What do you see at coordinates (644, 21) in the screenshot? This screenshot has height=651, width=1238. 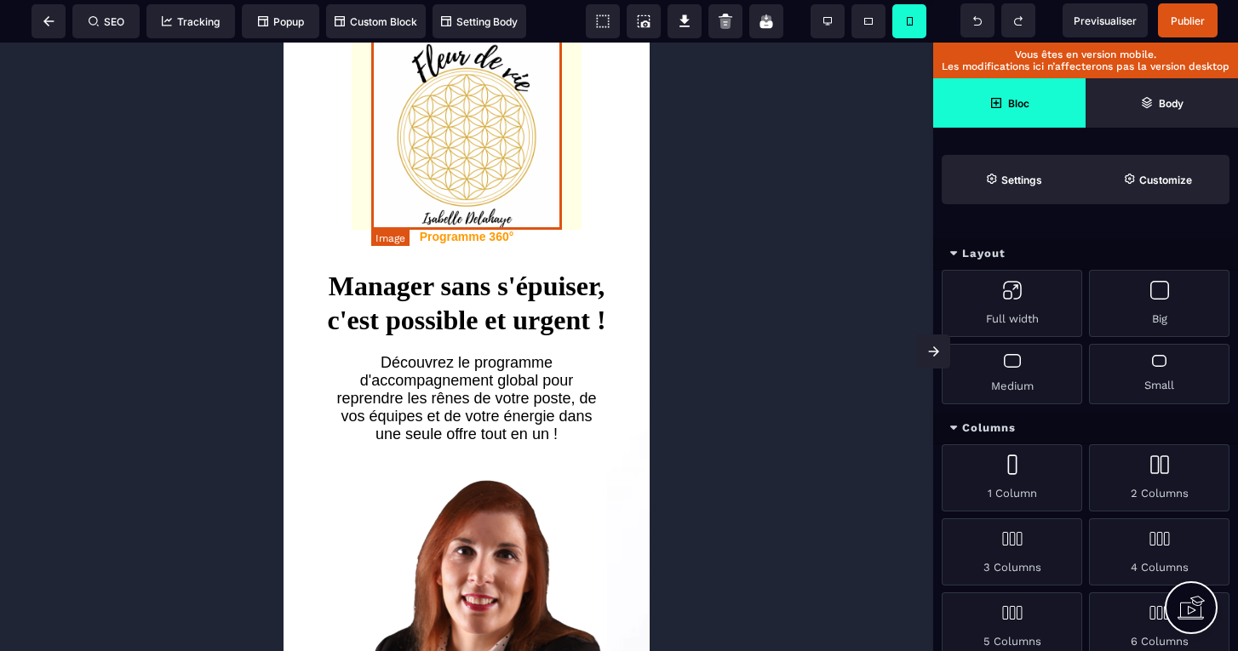 I see `span: Screenshot` at bounding box center [644, 21].